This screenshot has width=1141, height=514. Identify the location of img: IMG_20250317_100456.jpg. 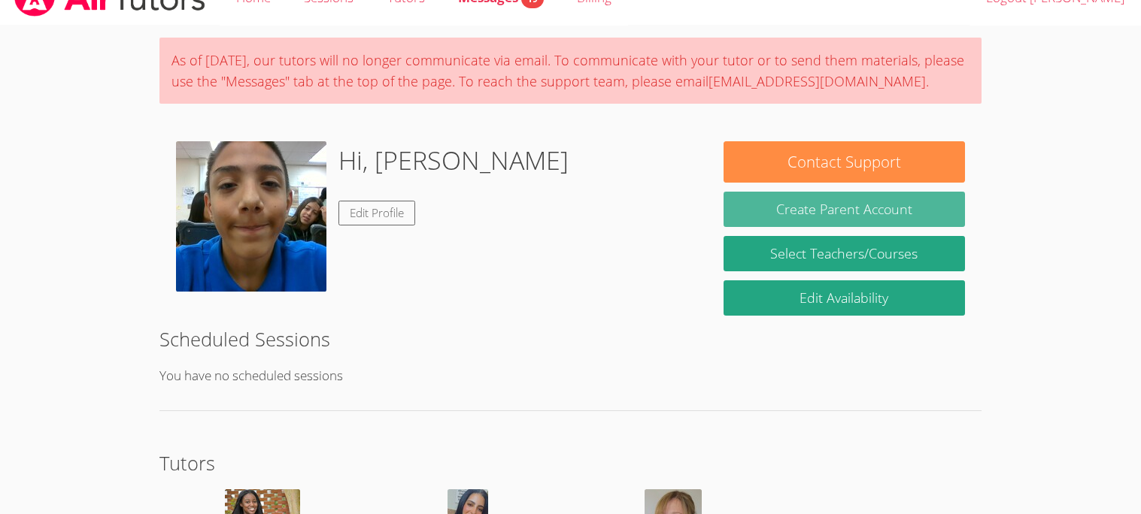
(251, 217).